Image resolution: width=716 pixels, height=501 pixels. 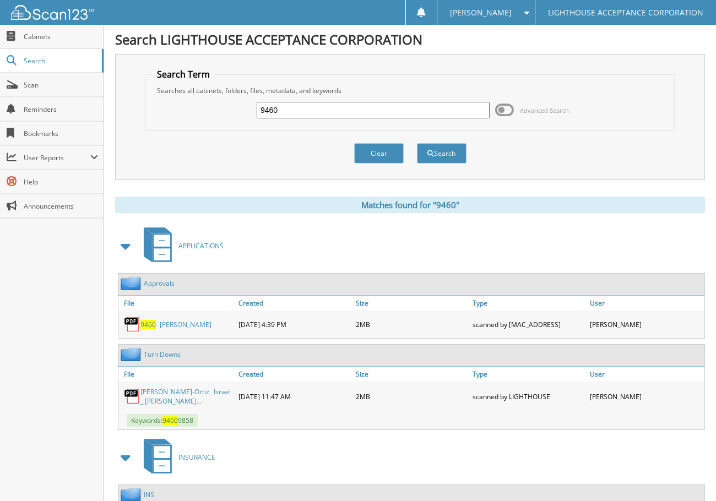 What do you see at coordinates (688, 475) in the screenshot?
I see `div: Chat Widget` at bounding box center [688, 475].